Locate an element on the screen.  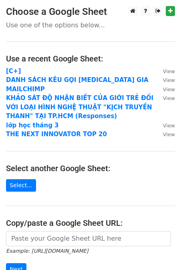
a: THE NEXT INNOVATOR TOP 20 is located at coordinates (57, 134).